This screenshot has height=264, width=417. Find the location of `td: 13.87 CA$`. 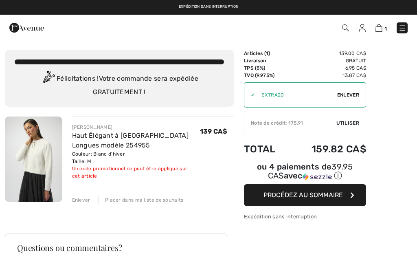

td: 13.87 CA$ is located at coordinates (327, 75).